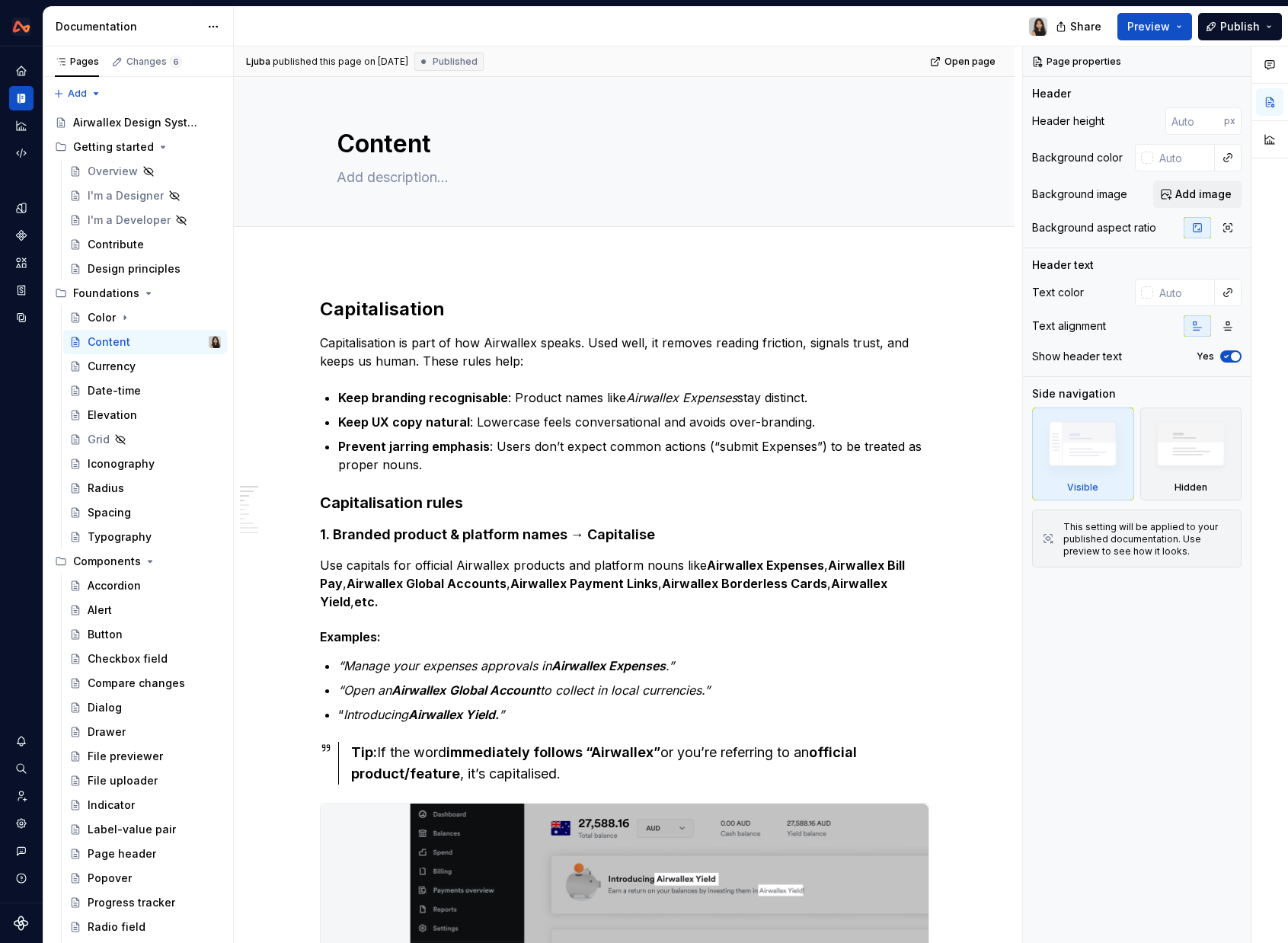 The height and width of the screenshot is (943, 1288). I want to click on a: Iconography, so click(145, 464).